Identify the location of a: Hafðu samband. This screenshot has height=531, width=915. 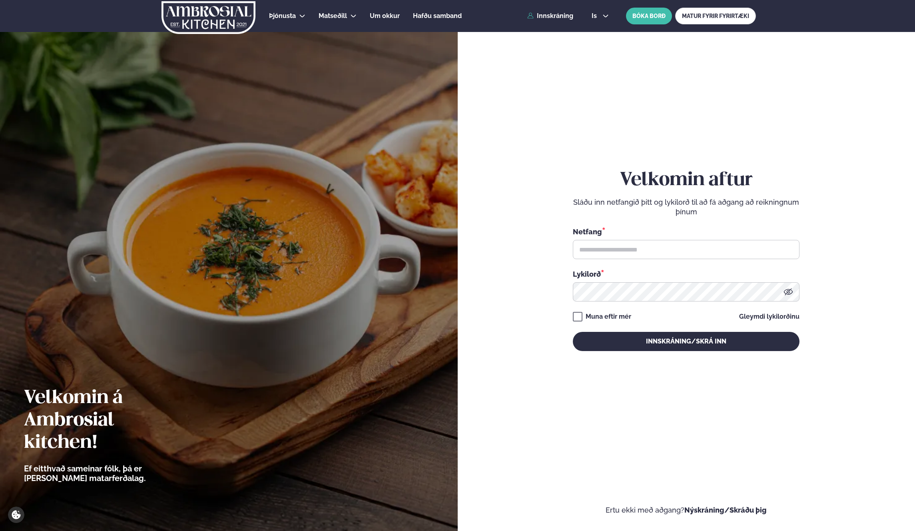
(437, 16).